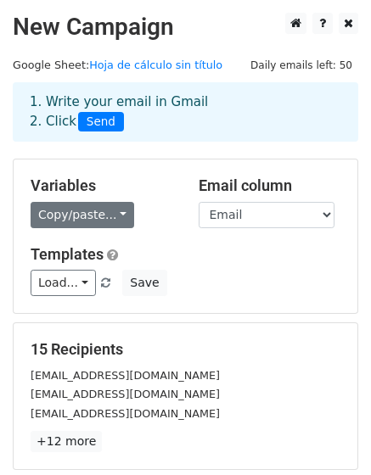 The width and height of the screenshot is (371, 475). I want to click on div: Widget de chat, so click(328, 434).